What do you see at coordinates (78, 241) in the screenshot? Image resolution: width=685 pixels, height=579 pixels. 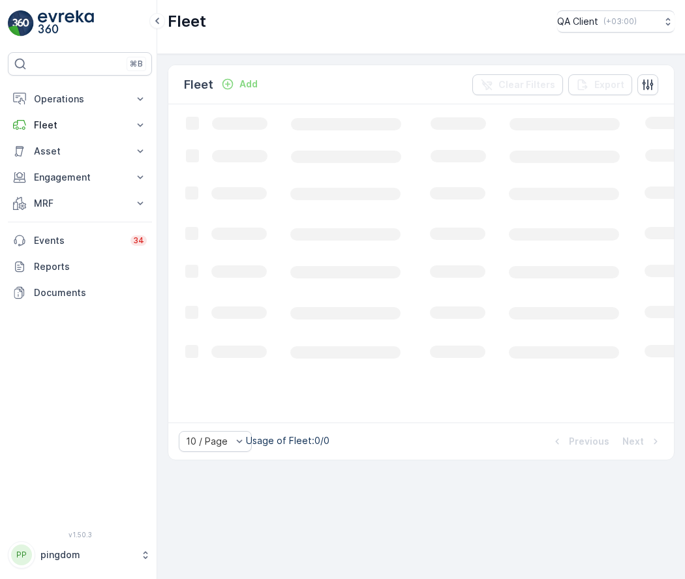 I see `p: Events` at bounding box center [78, 241].